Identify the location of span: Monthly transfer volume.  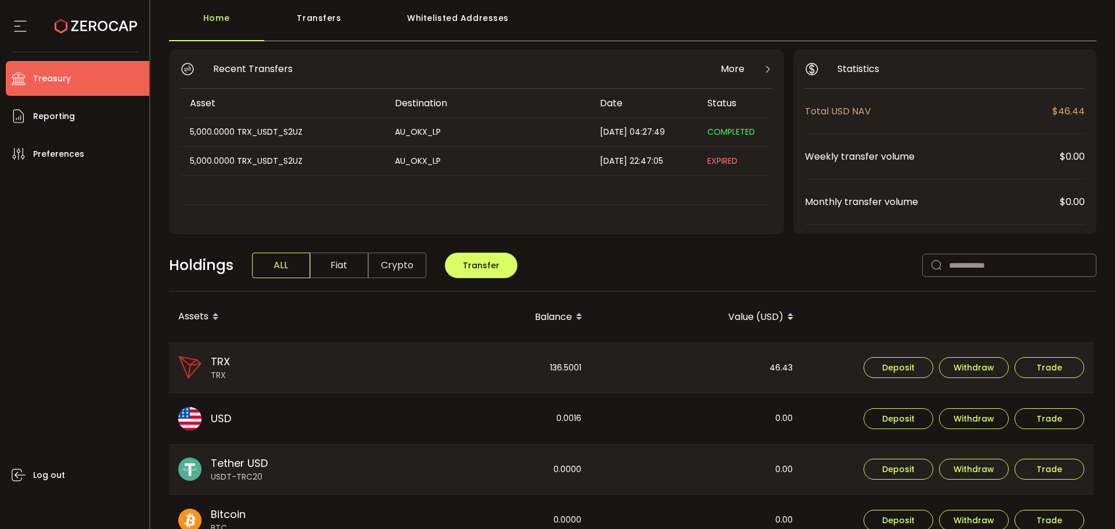
(932, 202).